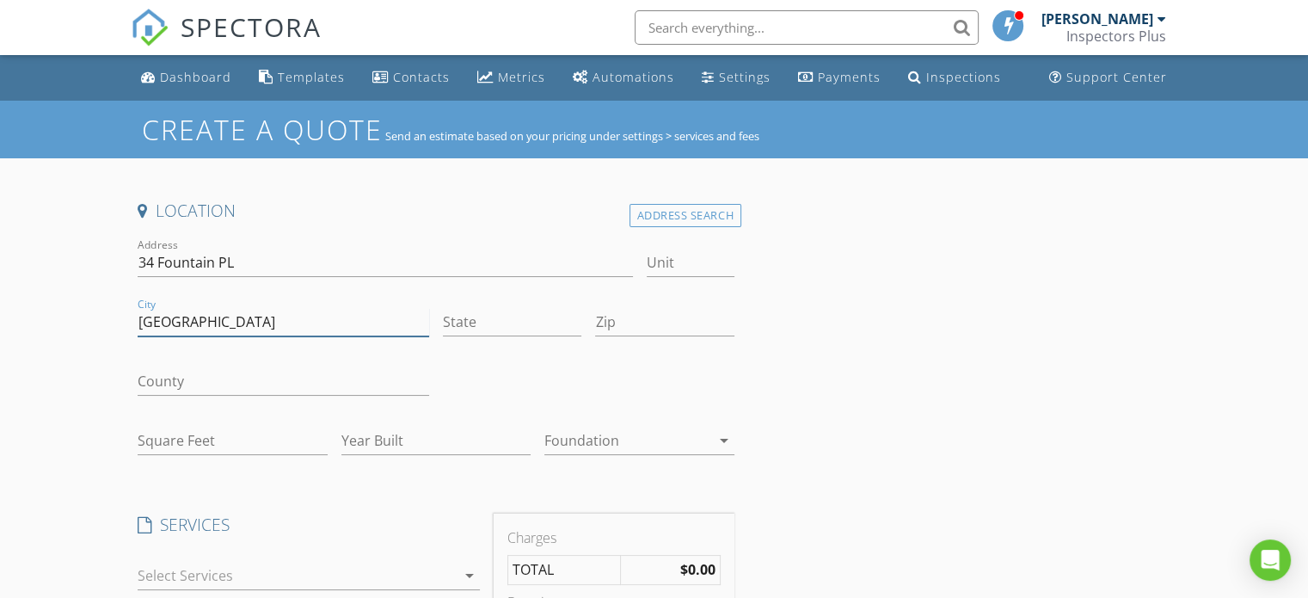 The height and width of the screenshot is (598, 1308). Describe the element at coordinates (614, 538) in the screenshot. I see `div: Charges` at that location.